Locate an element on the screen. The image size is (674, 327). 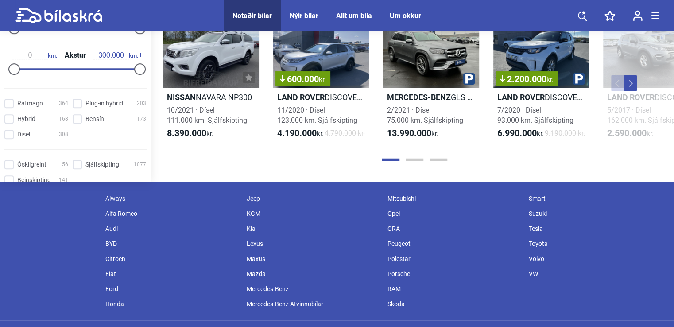
span: Dísel is located at coordinates (23, 134).